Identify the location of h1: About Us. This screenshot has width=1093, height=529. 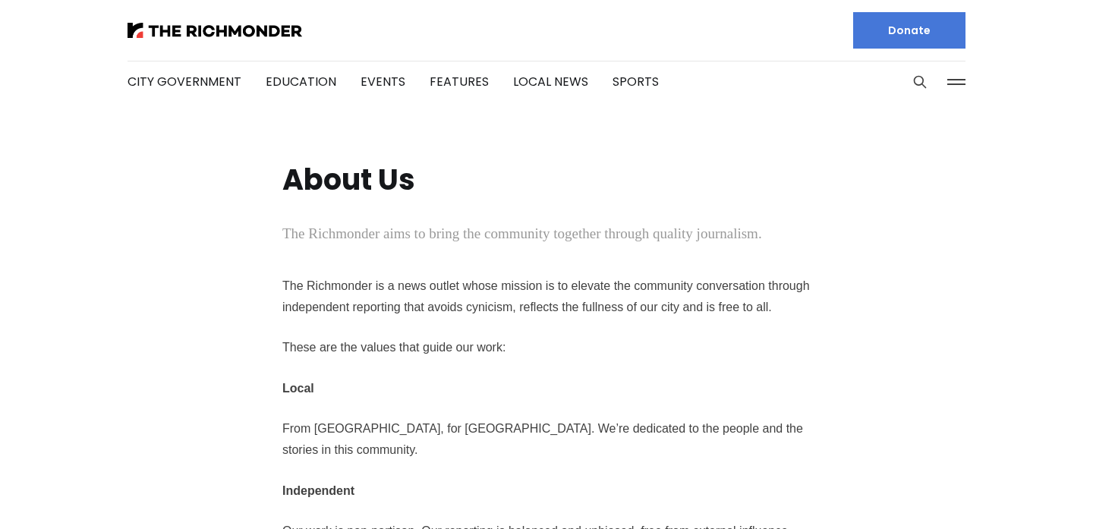
(348, 180).